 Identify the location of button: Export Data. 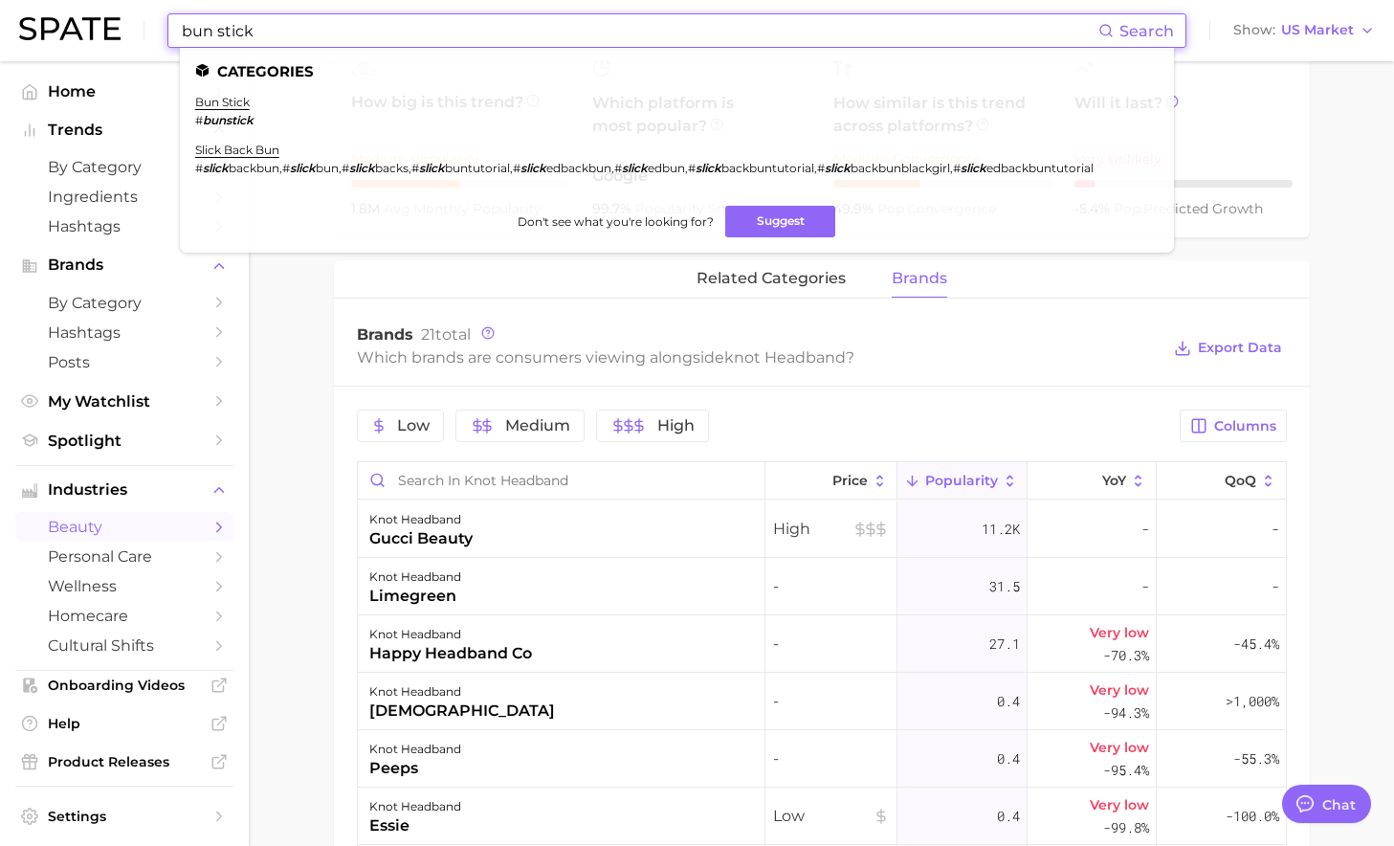
(1227, 348).